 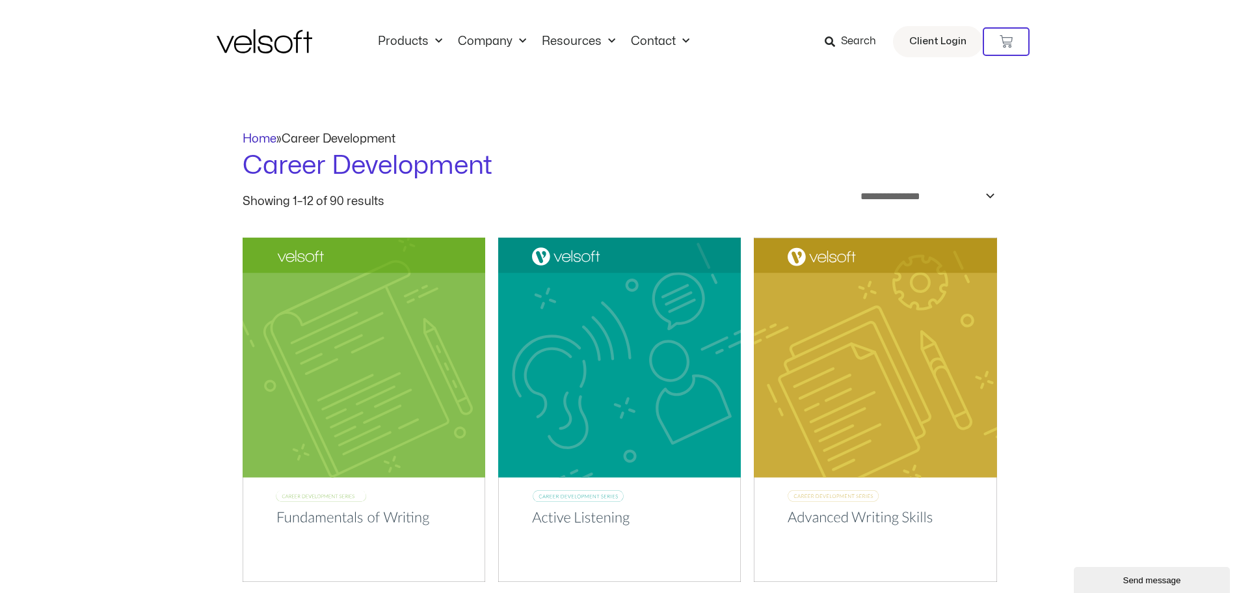 What do you see at coordinates (938, 42) in the screenshot?
I see `a: Client Login` at bounding box center [938, 42].